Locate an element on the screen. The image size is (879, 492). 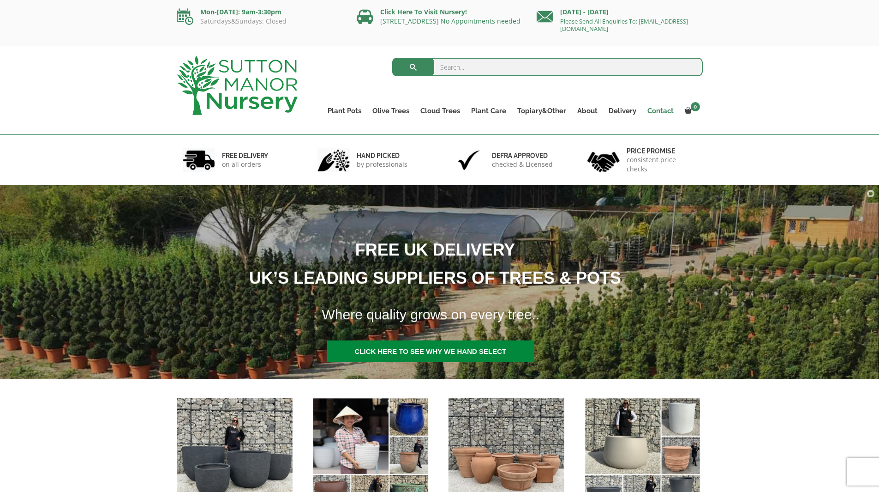
a: Olive Trees is located at coordinates (391, 111).